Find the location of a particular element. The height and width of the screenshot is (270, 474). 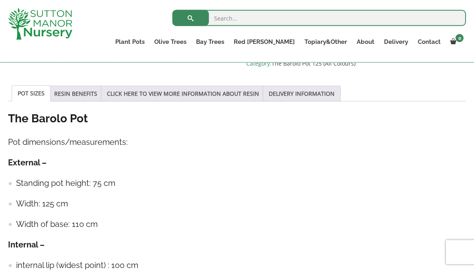

input: Search... is located at coordinates (319, 18).